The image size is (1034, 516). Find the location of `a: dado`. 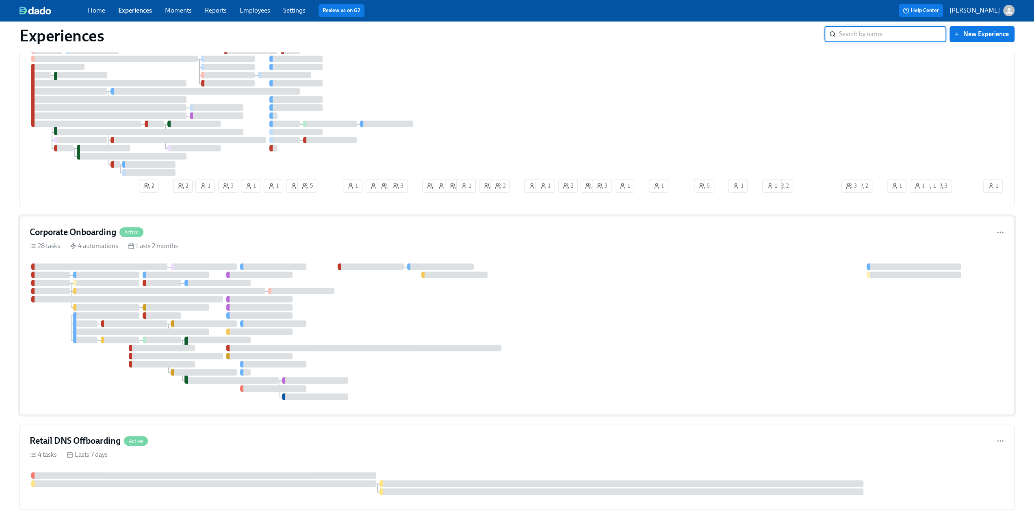

a: dado is located at coordinates (54, 11).